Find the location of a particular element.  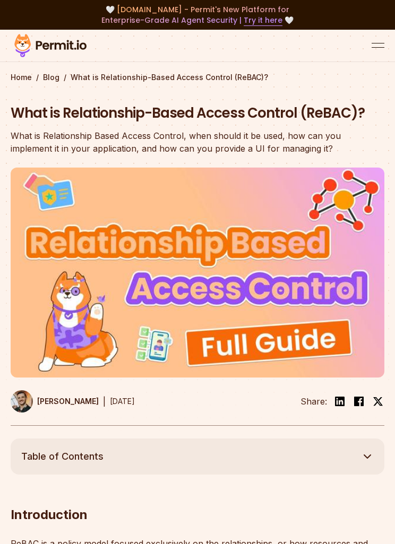

button: open menu is located at coordinates (378, 46).